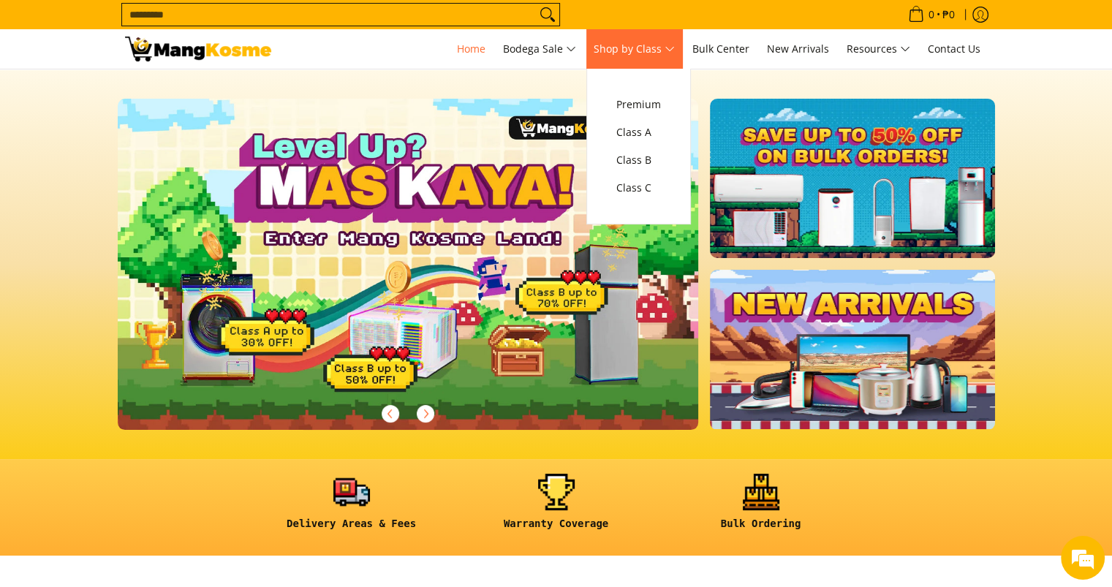  I want to click on span: Class A, so click(638, 132).